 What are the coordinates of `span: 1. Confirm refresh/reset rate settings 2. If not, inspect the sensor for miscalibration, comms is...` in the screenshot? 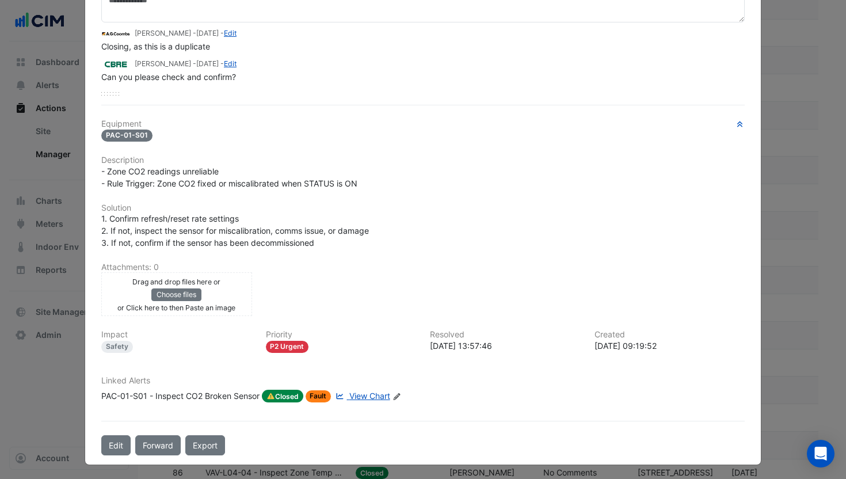 It's located at (235, 230).